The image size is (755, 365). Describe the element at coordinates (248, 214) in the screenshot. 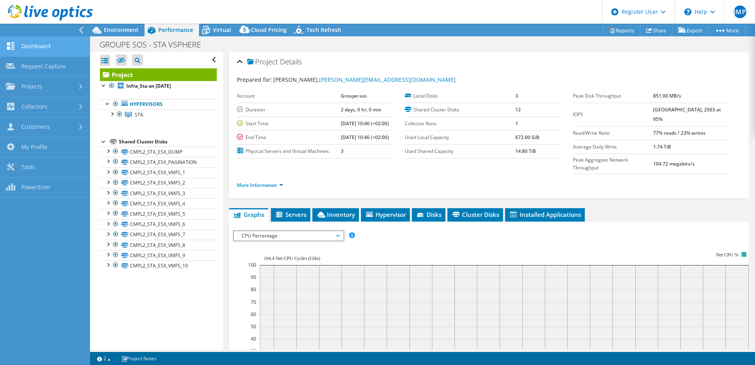

I see `span: Graphs` at that location.